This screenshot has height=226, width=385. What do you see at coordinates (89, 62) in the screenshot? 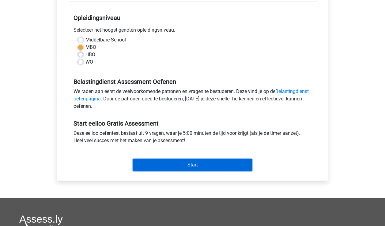
I see `label: WO` at bounding box center [89, 62].